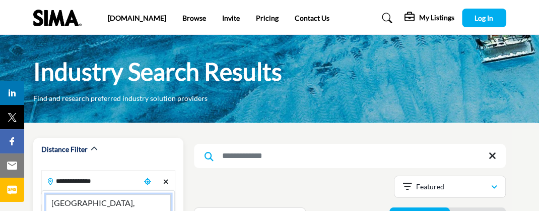 The image size is (539, 211). What do you see at coordinates (350, 156) in the screenshot?
I see `input: Search Keyword` at bounding box center [350, 156].